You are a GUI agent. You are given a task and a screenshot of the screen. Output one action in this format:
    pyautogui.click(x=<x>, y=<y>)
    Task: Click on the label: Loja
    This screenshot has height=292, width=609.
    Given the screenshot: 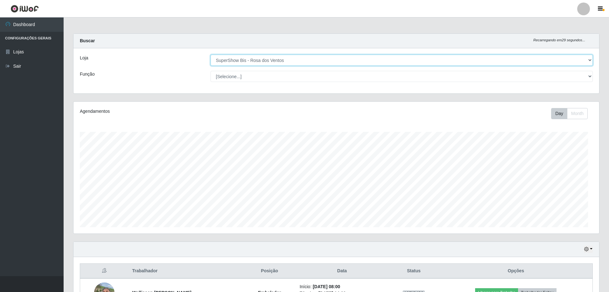 What is the action you would take?
    pyautogui.click(x=84, y=58)
    